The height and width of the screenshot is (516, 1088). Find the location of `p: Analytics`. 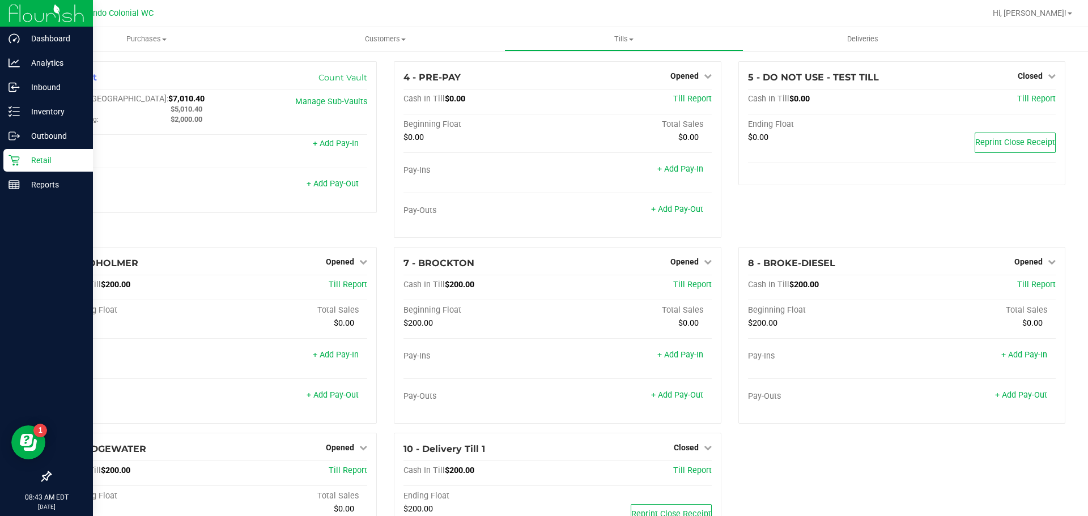

p: Analytics is located at coordinates (54, 63).